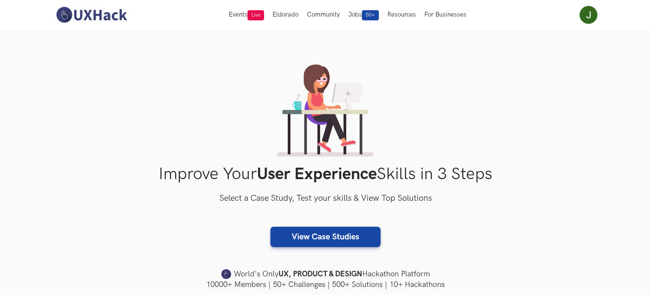 This screenshot has width=651, height=295. What do you see at coordinates (325, 111) in the screenshot?
I see `img: lady working on laptop` at bounding box center [325, 111].